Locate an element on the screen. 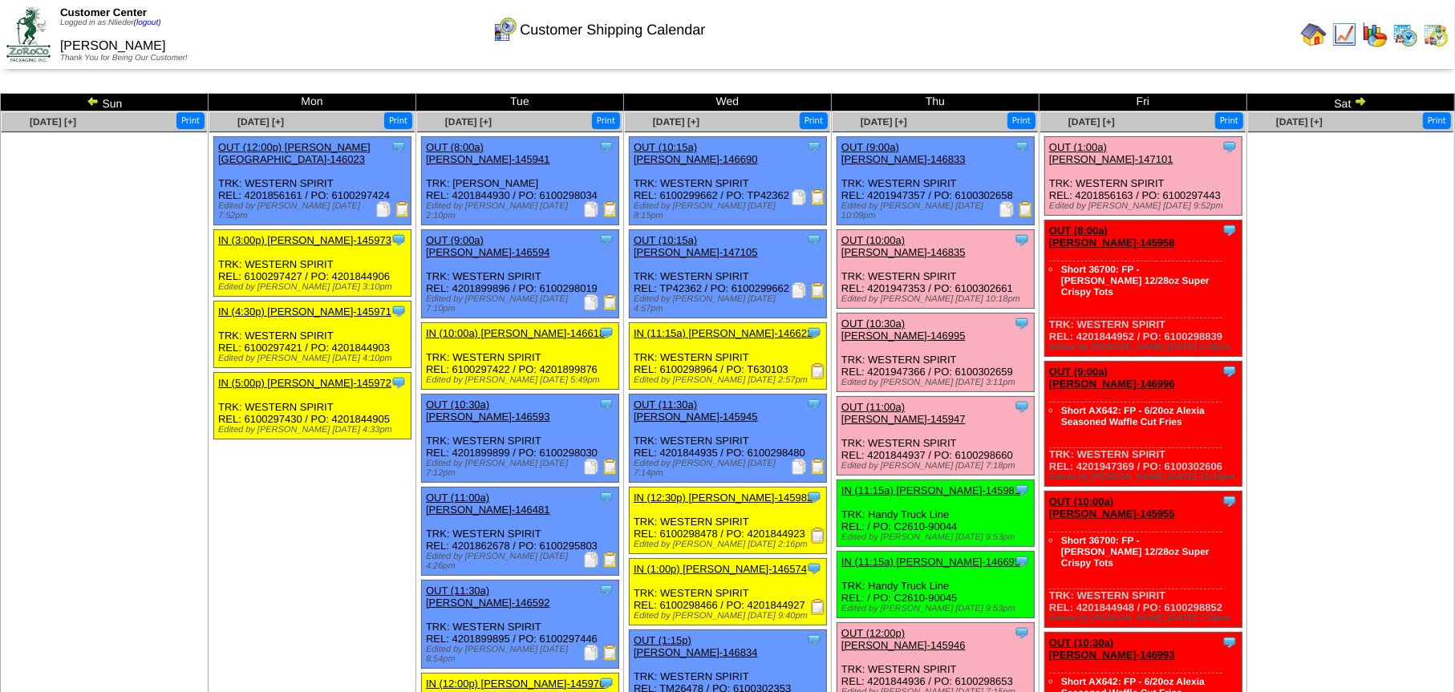  img: arrowleft.gif is located at coordinates (93, 101).